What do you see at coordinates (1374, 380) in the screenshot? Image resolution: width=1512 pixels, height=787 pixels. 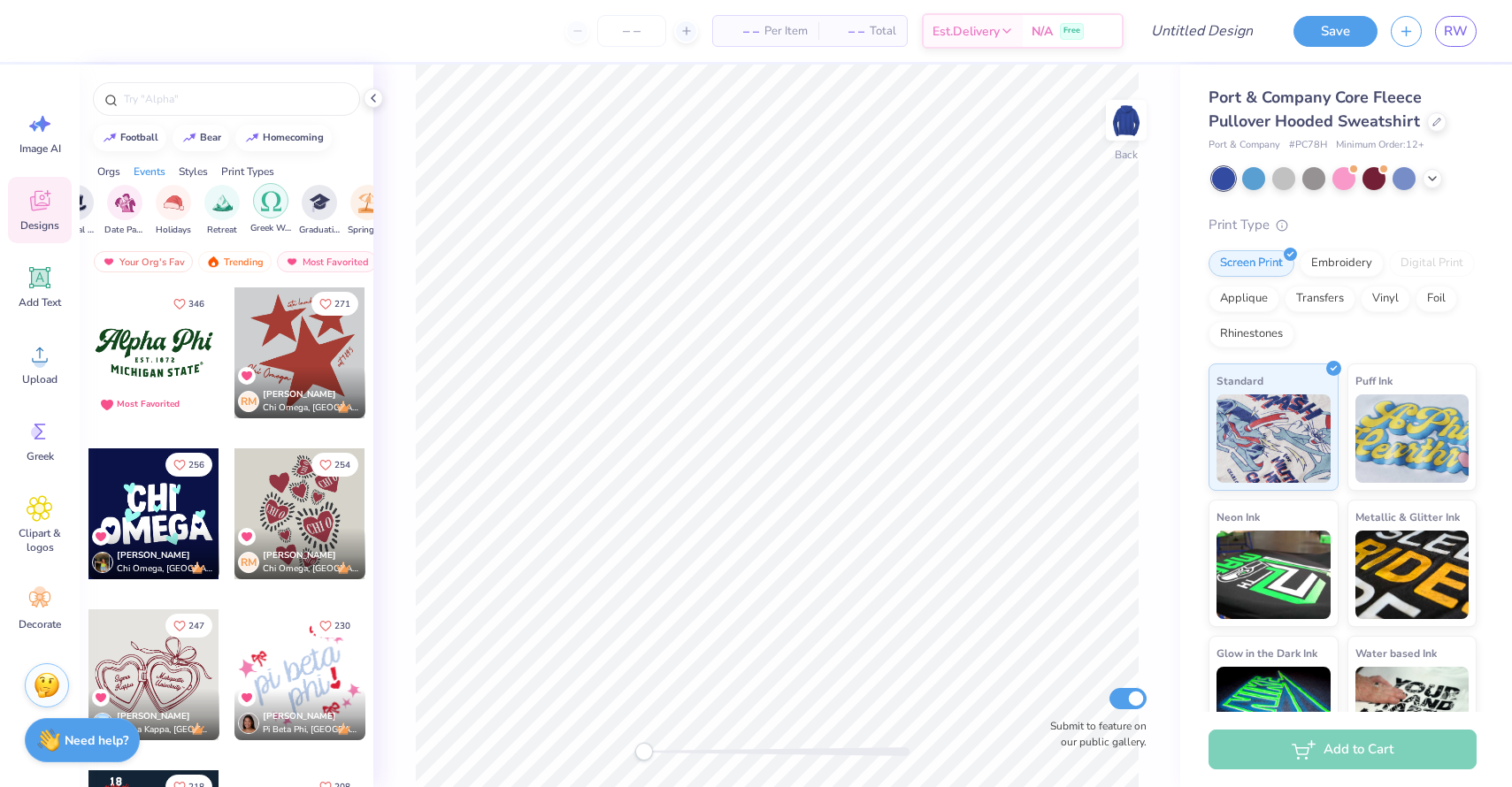 I see `span: Puff Ink` at bounding box center [1374, 380].